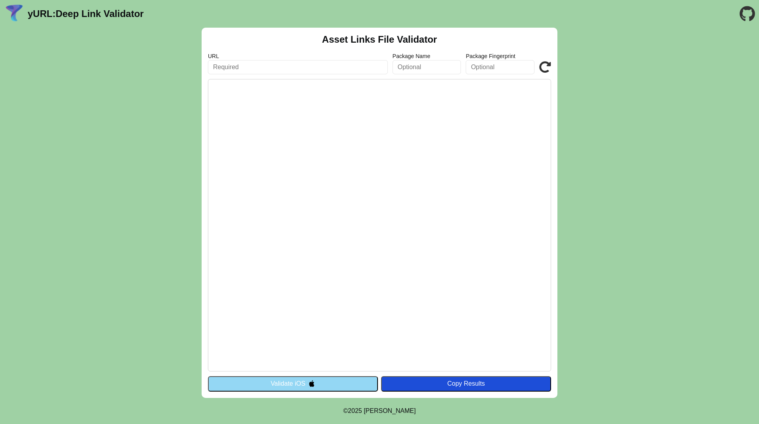 The height and width of the screenshot is (424, 759). I want to click on label: Package Fingerprint, so click(500, 56).